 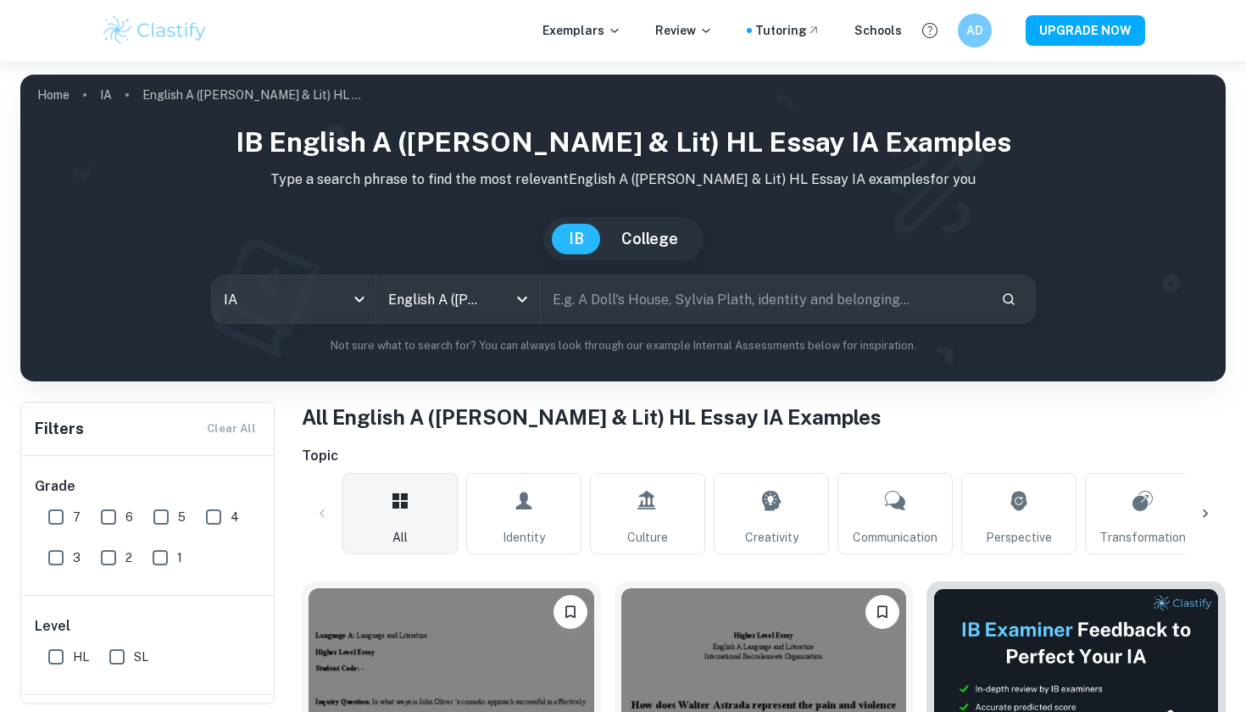 What do you see at coordinates (181, 517) in the screenshot?
I see `span: 5` at bounding box center [181, 517].